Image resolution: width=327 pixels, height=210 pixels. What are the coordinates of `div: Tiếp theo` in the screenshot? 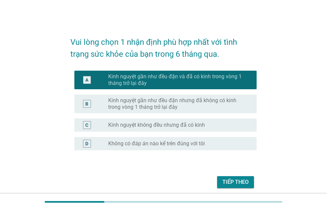 It's located at (236, 182).